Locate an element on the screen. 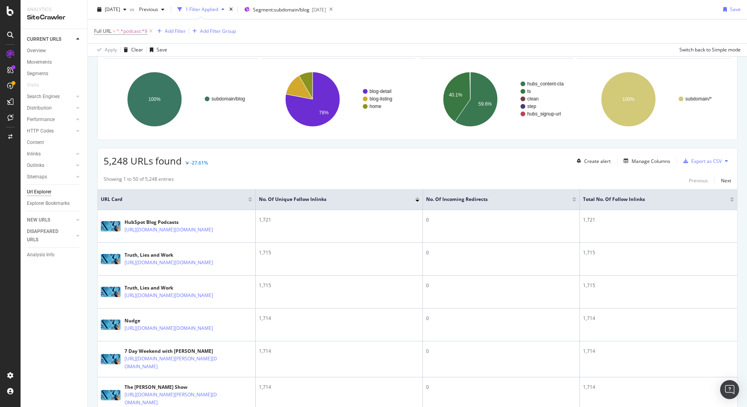  button: Previous is located at coordinates (152, 9).